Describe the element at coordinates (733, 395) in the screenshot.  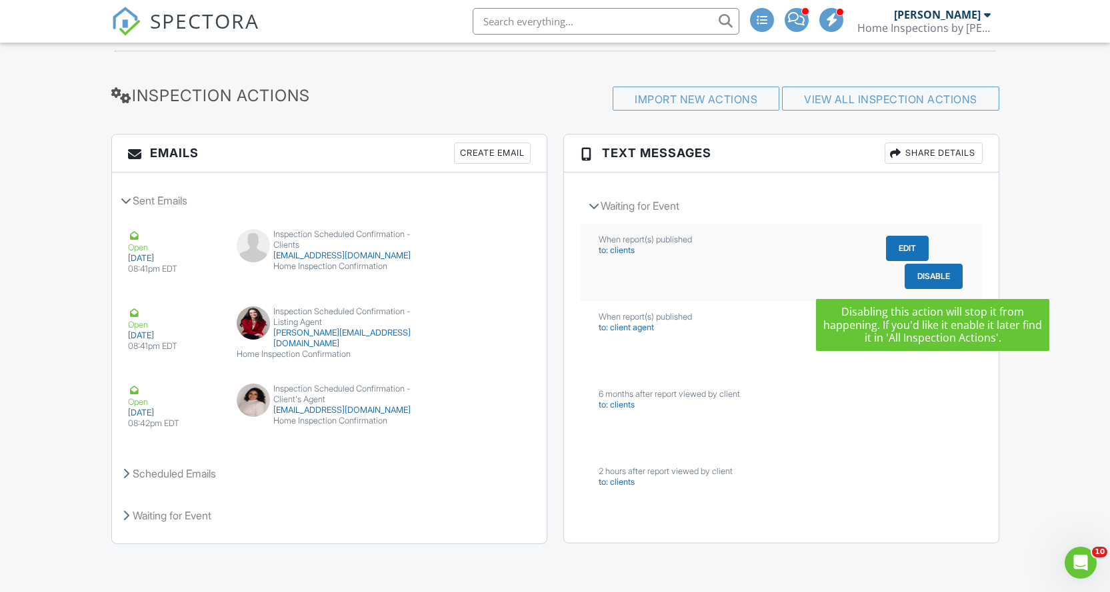
I see `div: 6 months after report viewed by client` at that location.